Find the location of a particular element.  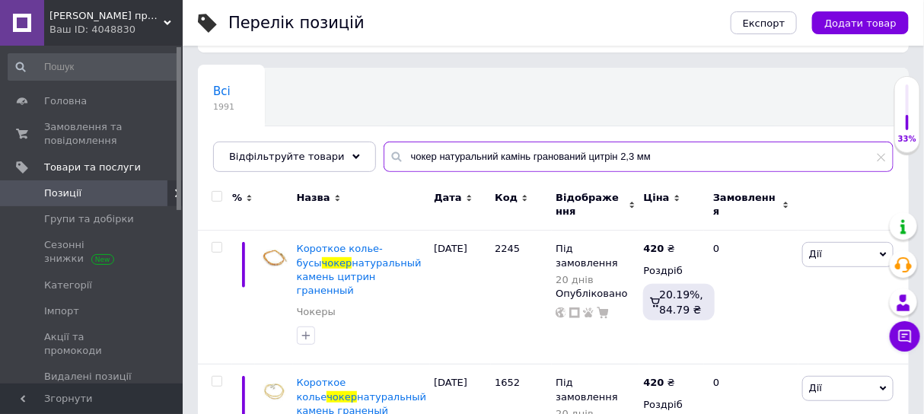

span: натуральный камень цитрин граненный is located at coordinates (359, 276).